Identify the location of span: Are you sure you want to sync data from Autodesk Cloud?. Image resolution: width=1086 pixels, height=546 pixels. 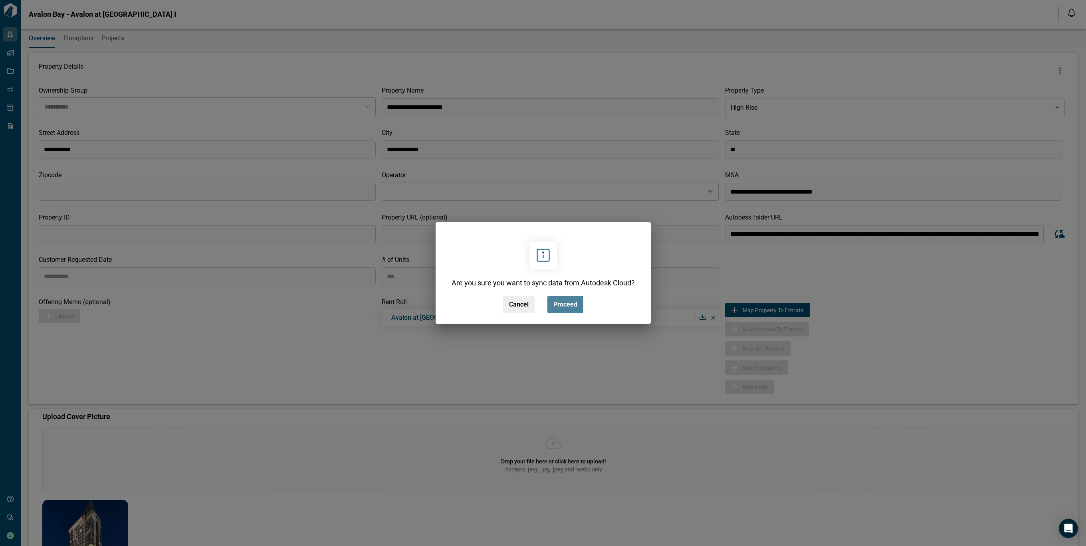
(543, 283).